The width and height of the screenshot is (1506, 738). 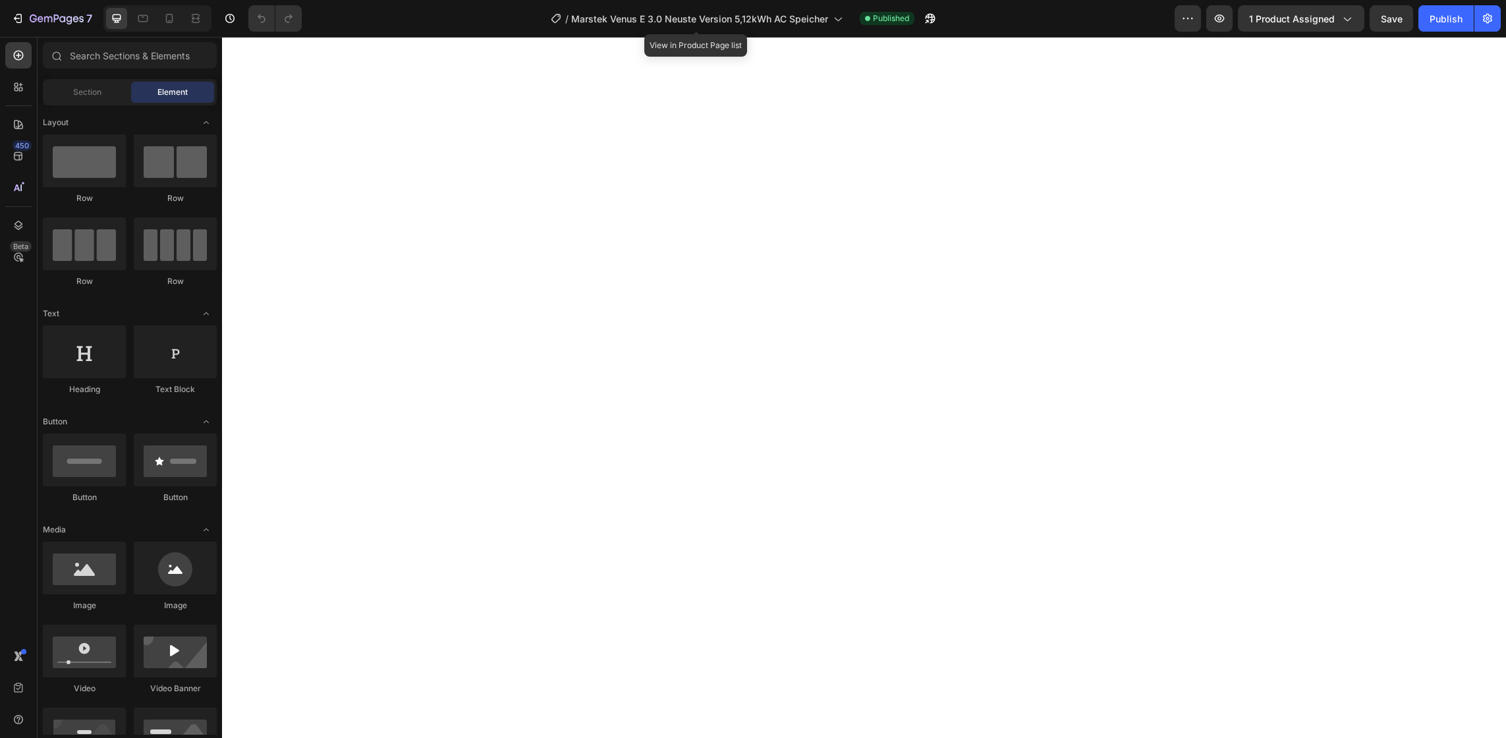 I want to click on button: 7, so click(x=51, y=18).